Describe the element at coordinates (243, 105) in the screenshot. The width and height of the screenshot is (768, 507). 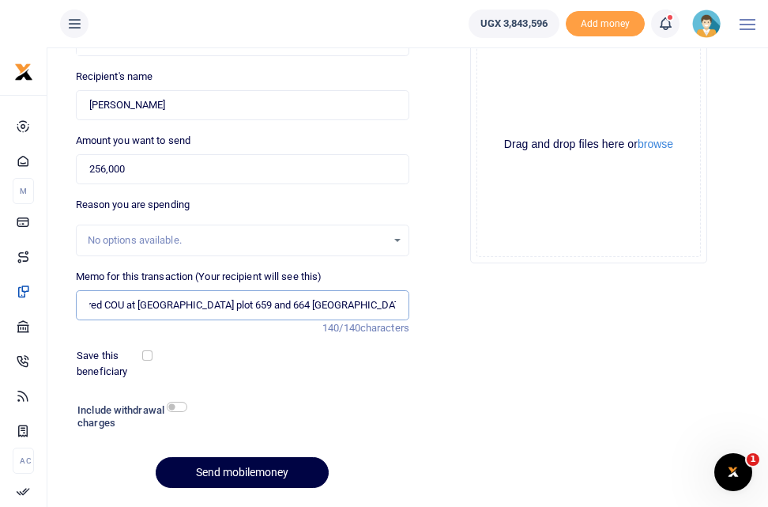
I see `input: Loading name...` at that location.